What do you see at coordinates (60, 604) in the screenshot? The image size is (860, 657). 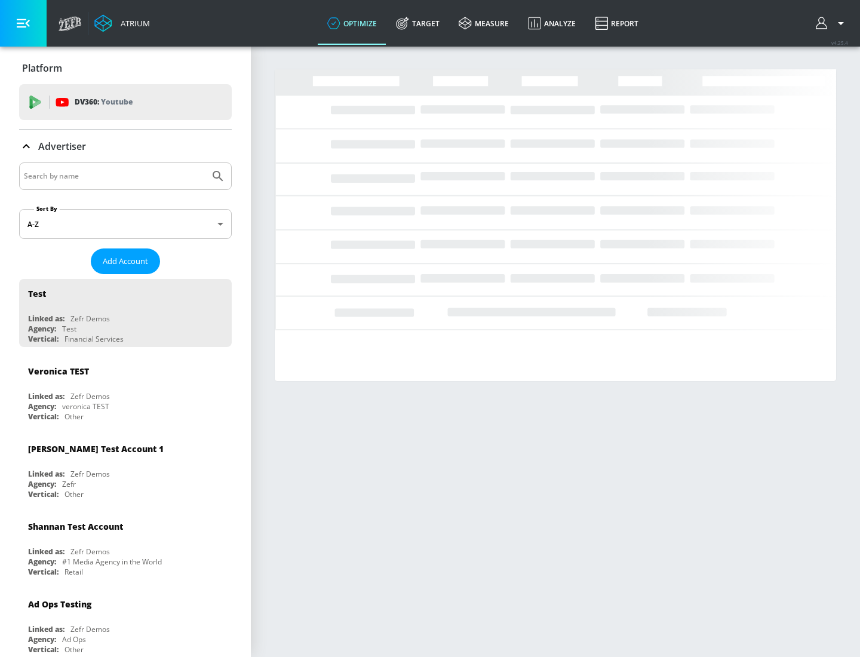 I see `div: Ad Ops Testing` at bounding box center [60, 604].